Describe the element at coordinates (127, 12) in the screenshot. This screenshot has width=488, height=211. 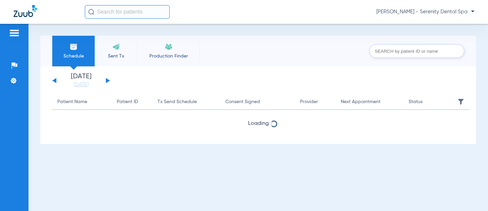
I see `input: Search for patients` at that location.